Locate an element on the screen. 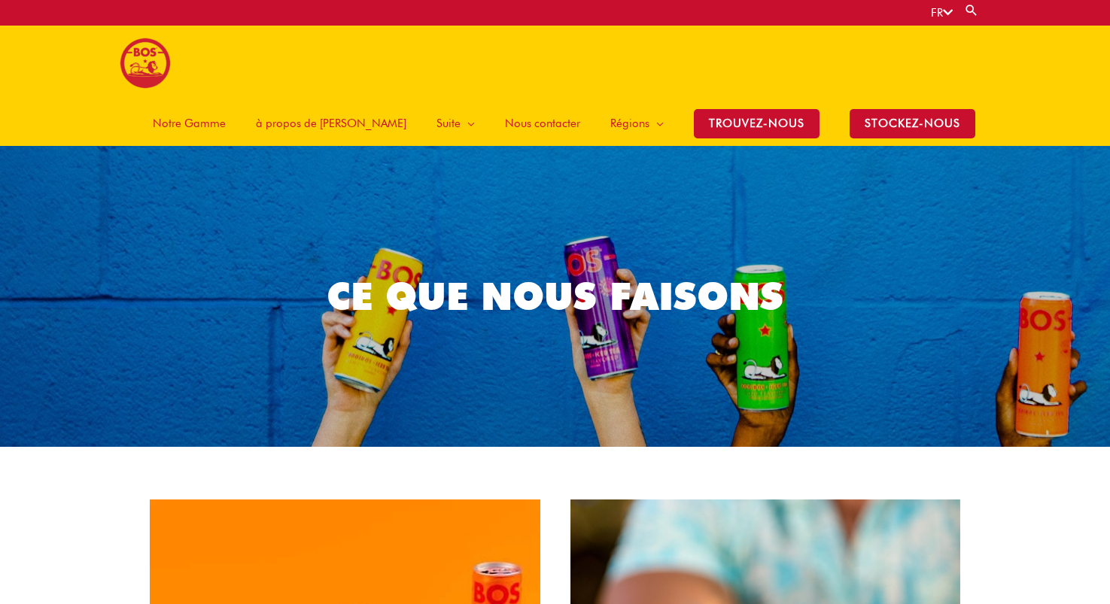  a: Nous contacter is located at coordinates (542, 123).